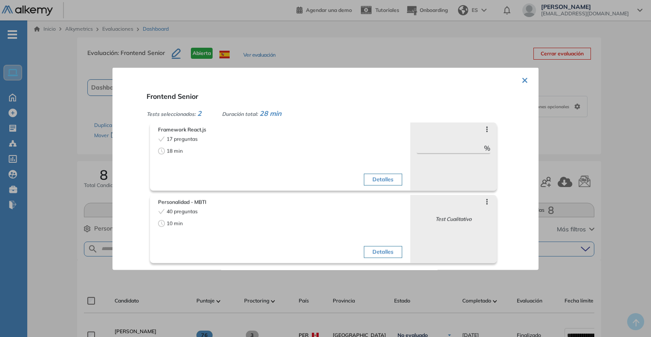 This screenshot has height=337, width=651. Describe the element at coordinates (182, 211) in the screenshot. I see `span: 40 preguntas` at that location.